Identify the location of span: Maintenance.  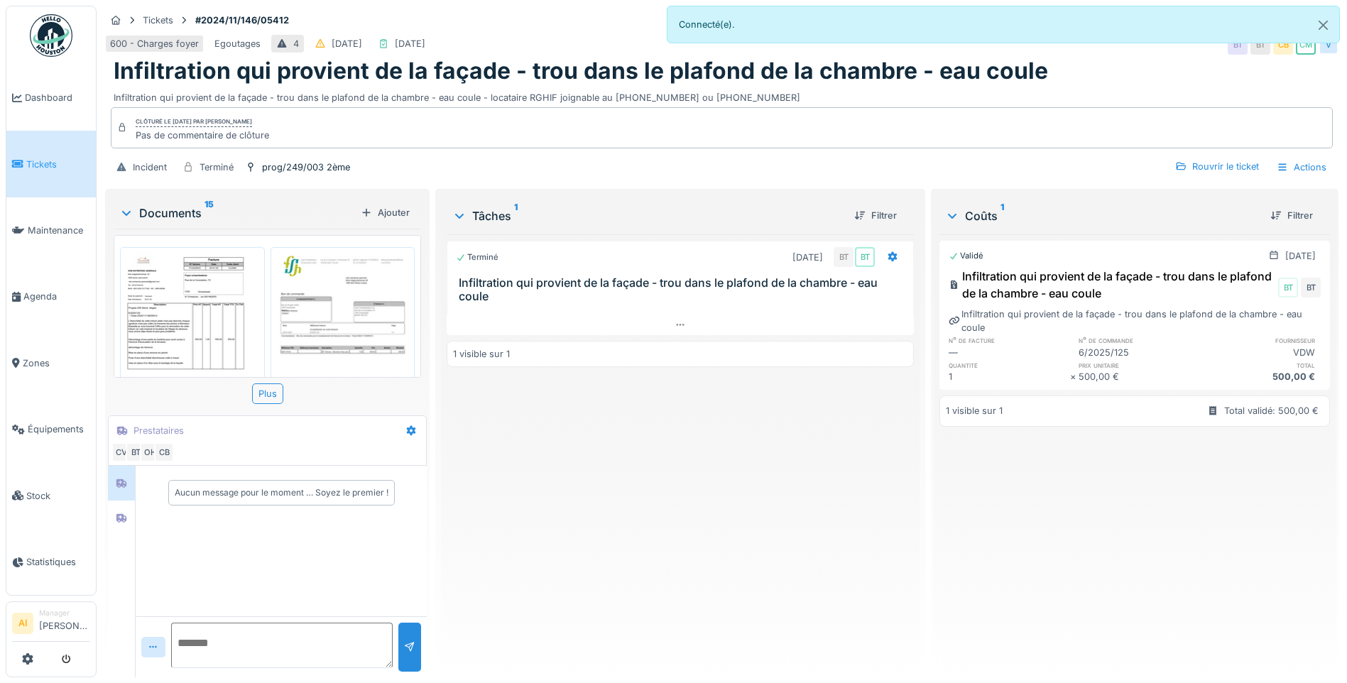
(59, 230).